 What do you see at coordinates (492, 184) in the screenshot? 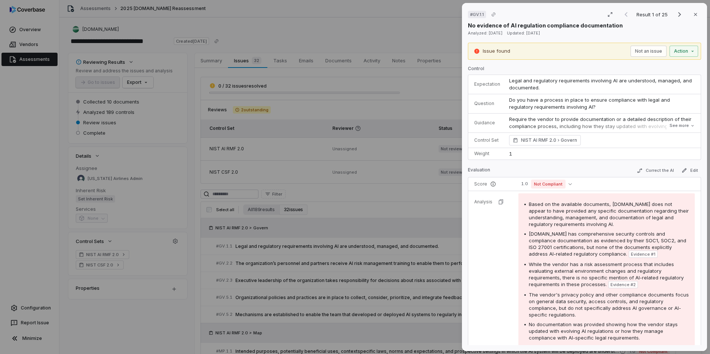
I see `p: Score` at bounding box center [492, 184].